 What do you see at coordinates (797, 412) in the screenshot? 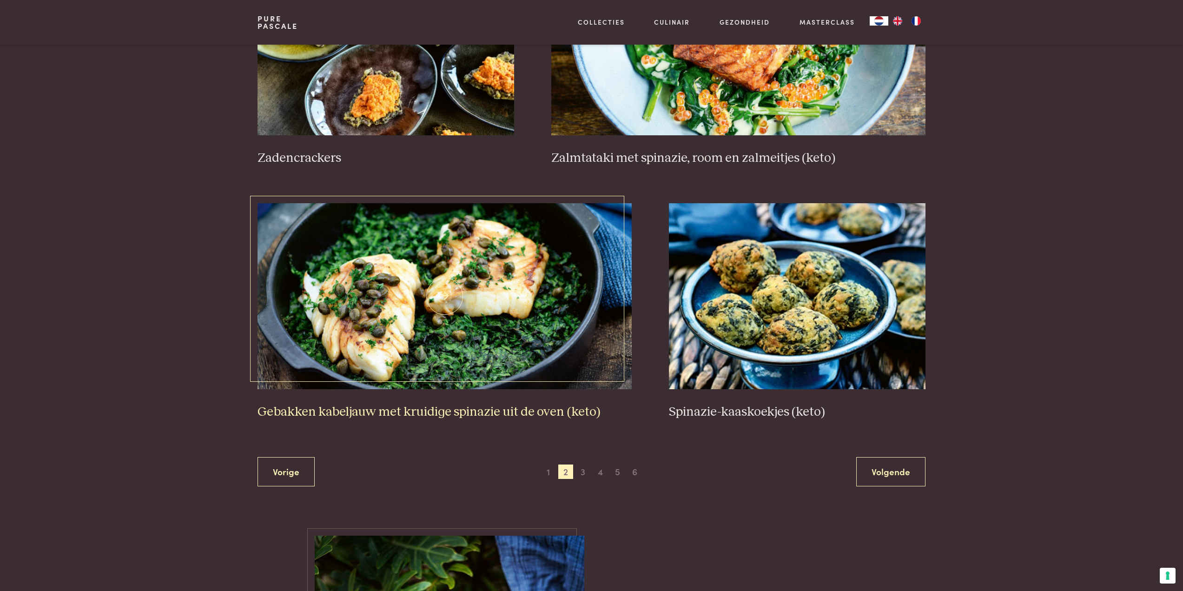
I see `h3: Spinazie-kaaskoekjes (keto)` at bounding box center [797, 412].